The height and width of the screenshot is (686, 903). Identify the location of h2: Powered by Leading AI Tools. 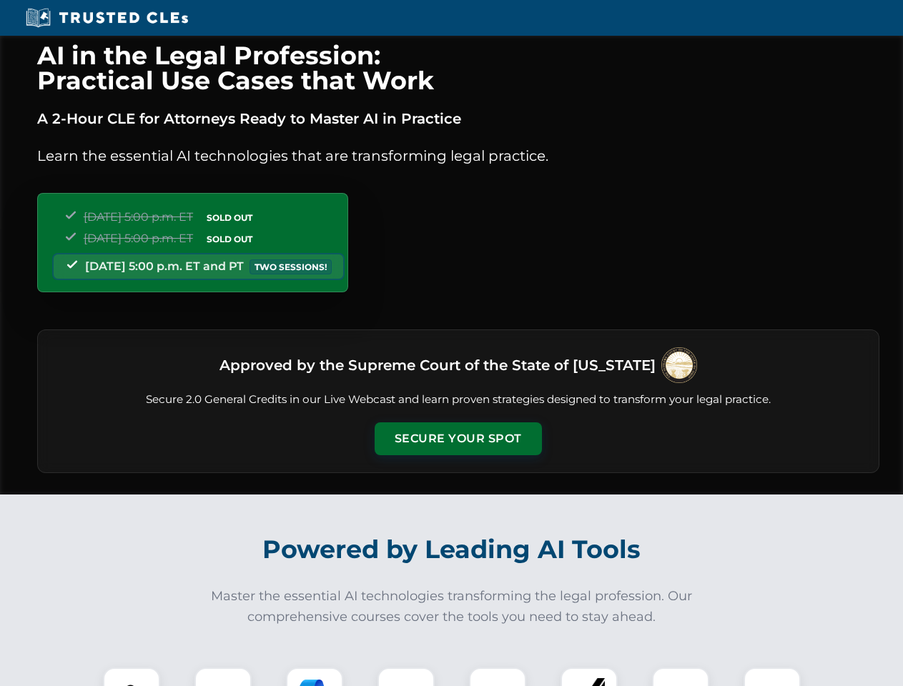
(452, 550).